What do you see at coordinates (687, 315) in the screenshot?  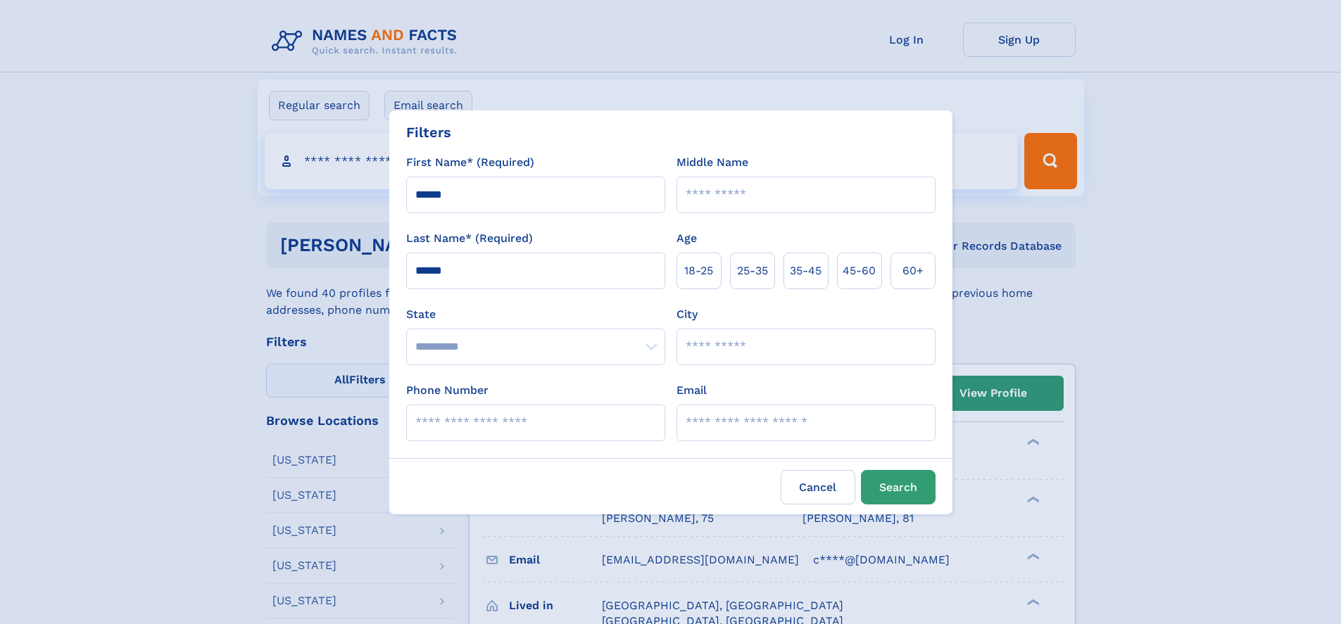 I see `label: City` at bounding box center [687, 315].